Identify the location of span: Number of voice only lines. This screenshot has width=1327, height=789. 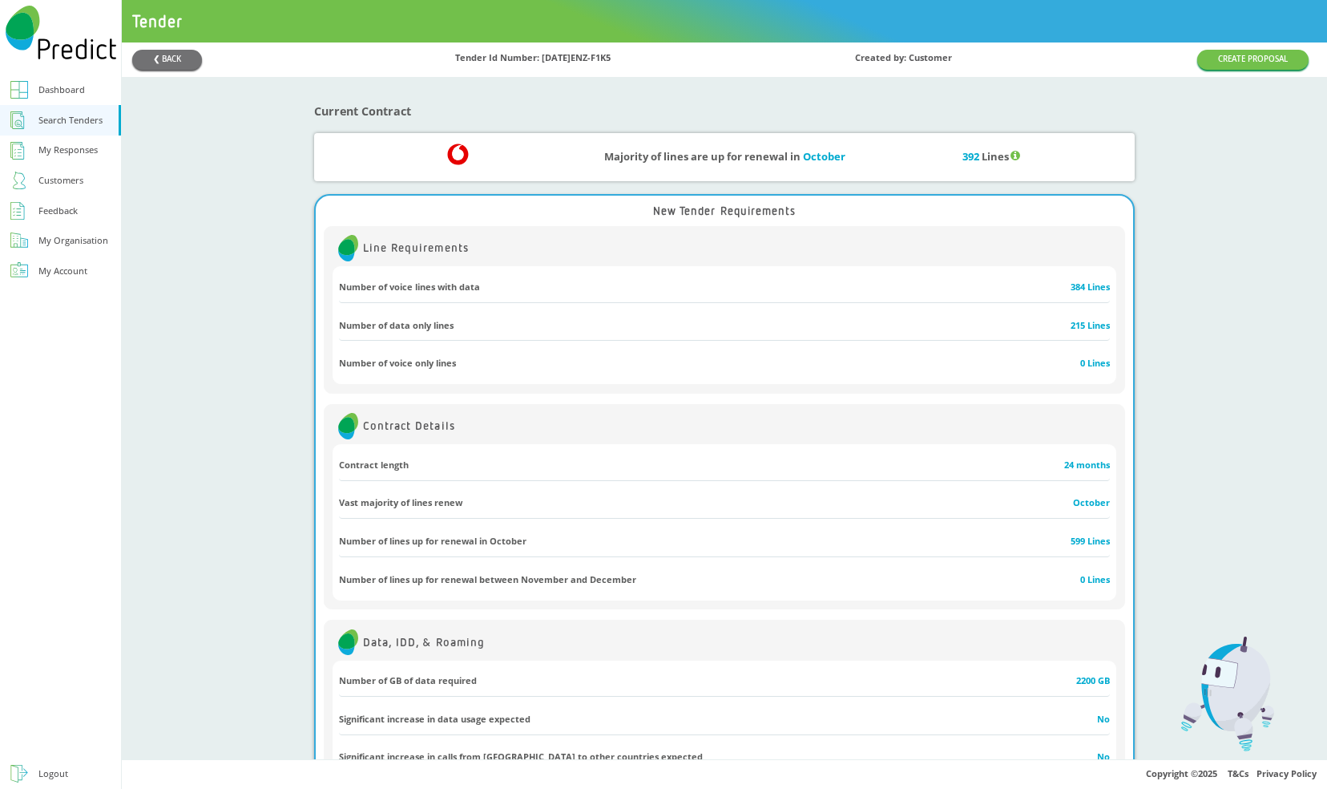
(710, 363).